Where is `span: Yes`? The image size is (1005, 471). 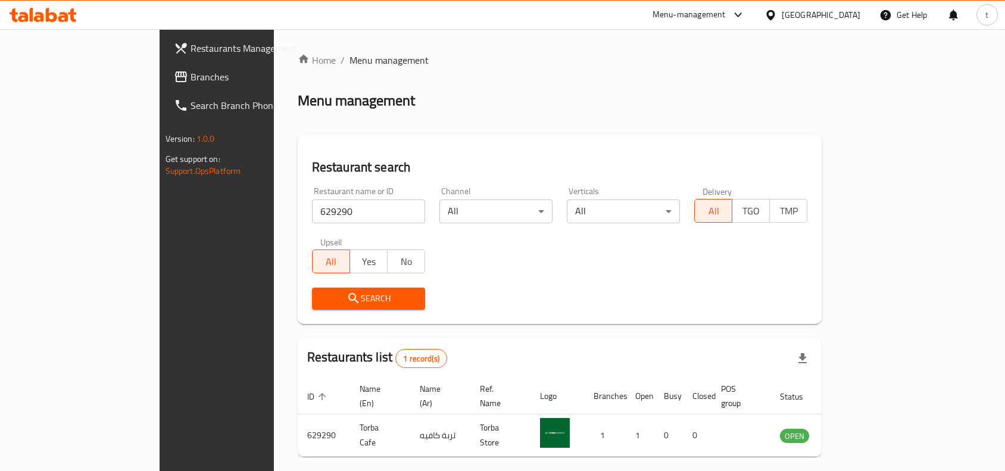 span: Yes is located at coordinates (369, 261).